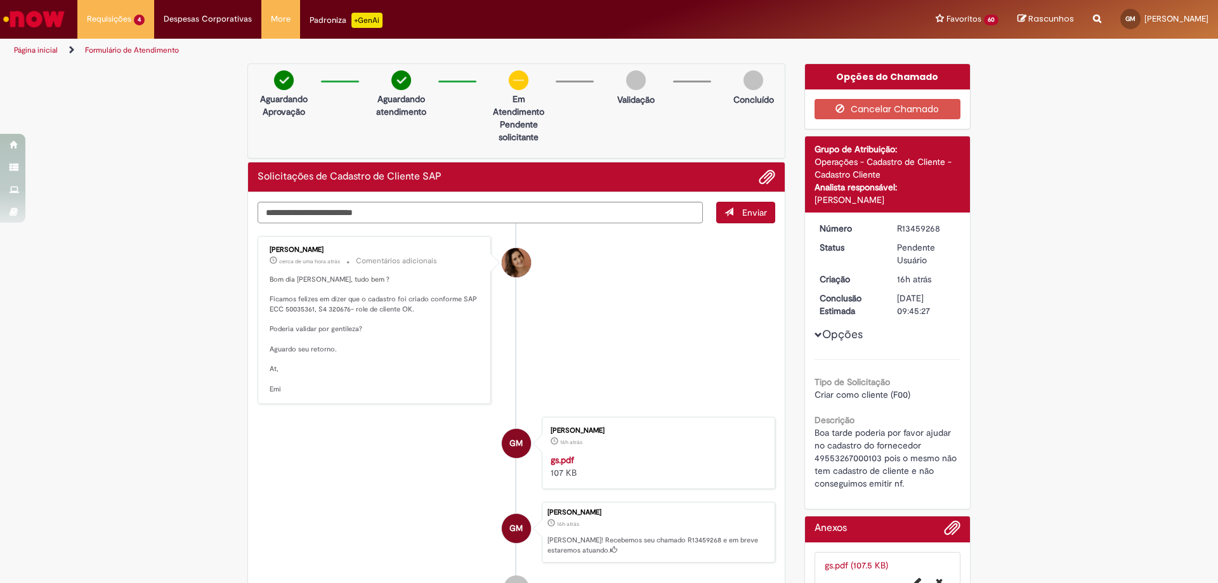  Describe the element at coordinates (1046, 19) in the screenshot. I see `a: Rascunhos` at that location.